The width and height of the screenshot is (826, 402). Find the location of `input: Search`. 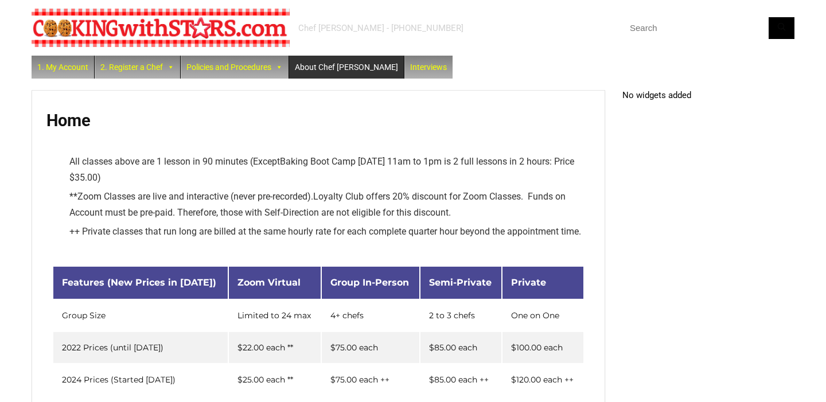

input: Search is located at coordinates (708, 28).